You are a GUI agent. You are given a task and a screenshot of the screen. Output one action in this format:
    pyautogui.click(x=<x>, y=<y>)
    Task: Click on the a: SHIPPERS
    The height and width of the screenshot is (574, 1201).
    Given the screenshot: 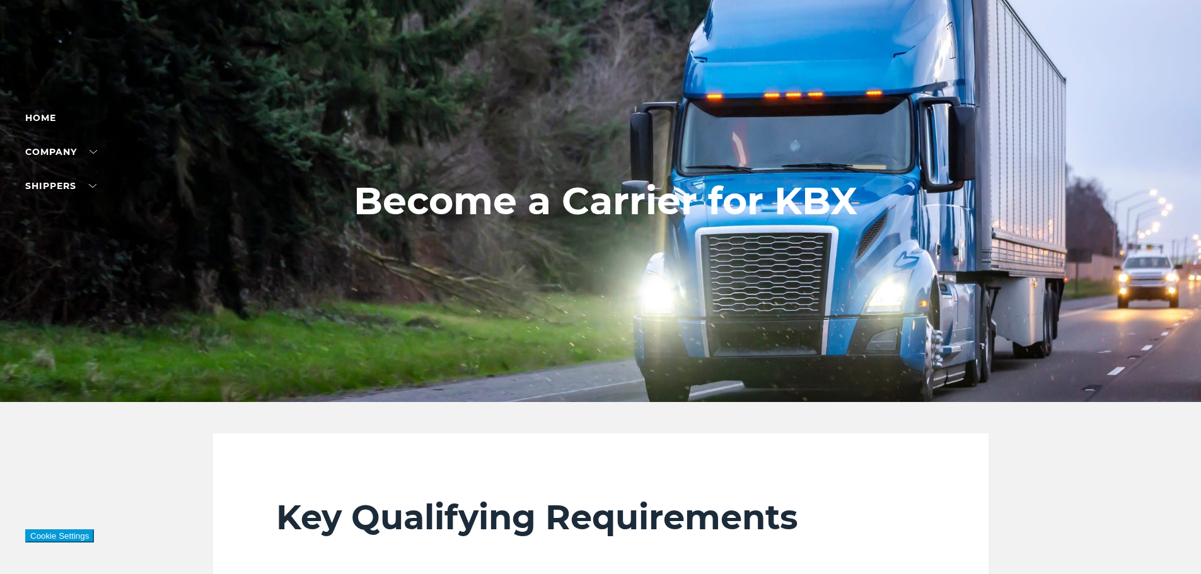 What is the action you would take?
    pyautogui.click(x=61, y=186)
    